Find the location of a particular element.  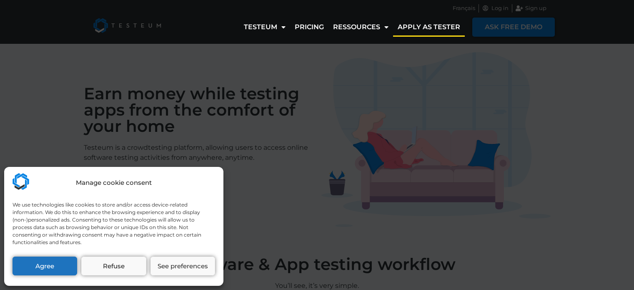

div: Manage cookie consent is located at coordinates (114, 183).